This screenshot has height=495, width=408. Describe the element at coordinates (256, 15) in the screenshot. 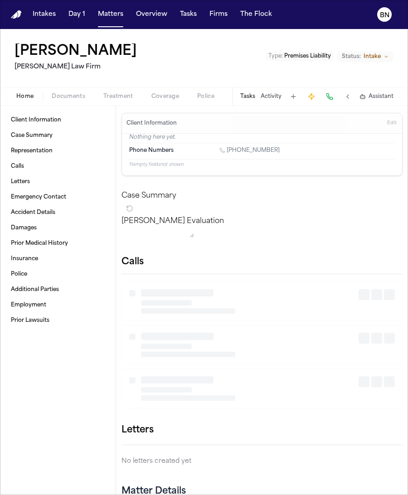

I see `a: The Flock` at that location.